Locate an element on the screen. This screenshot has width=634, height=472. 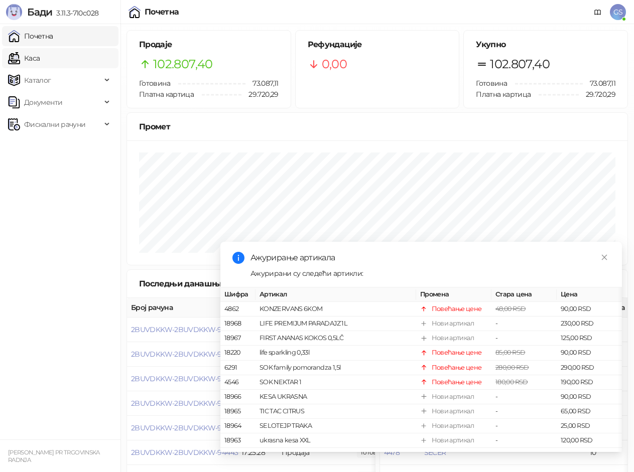
button: 2BUVDKKW-2BUVDKKW-94447 is located at coordinates (184, 354).